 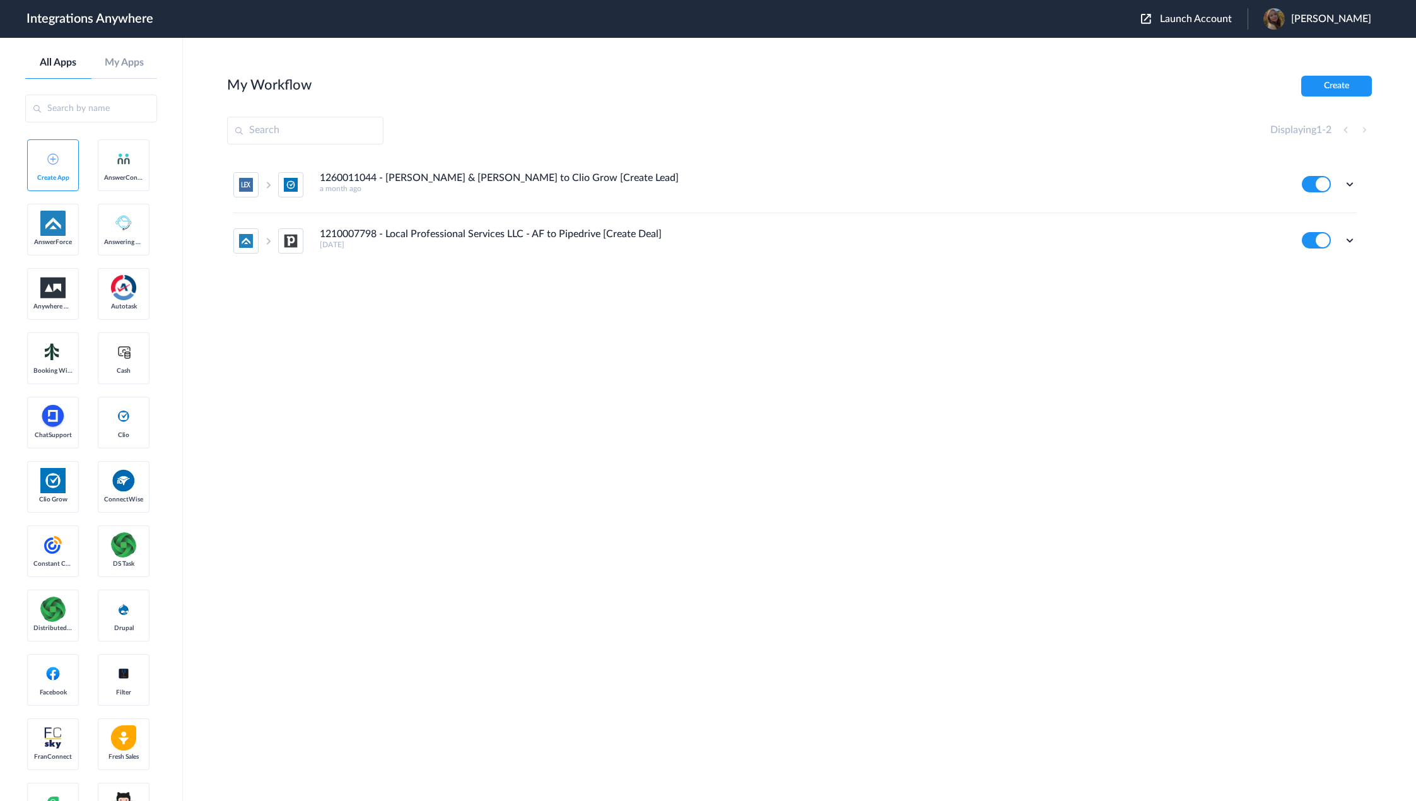 I want to click on input: Search by name, so click(x=91, y=108).